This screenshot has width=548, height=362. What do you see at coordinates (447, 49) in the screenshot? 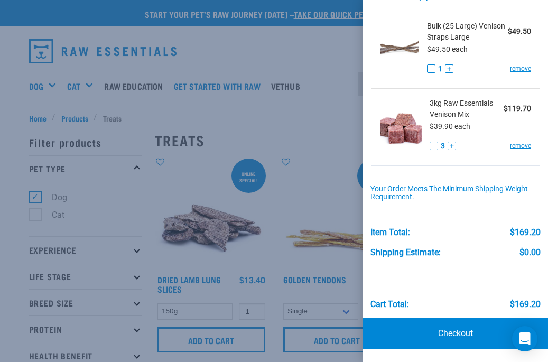
I see `span: $49.50 each` at bounding box center [447, 49].